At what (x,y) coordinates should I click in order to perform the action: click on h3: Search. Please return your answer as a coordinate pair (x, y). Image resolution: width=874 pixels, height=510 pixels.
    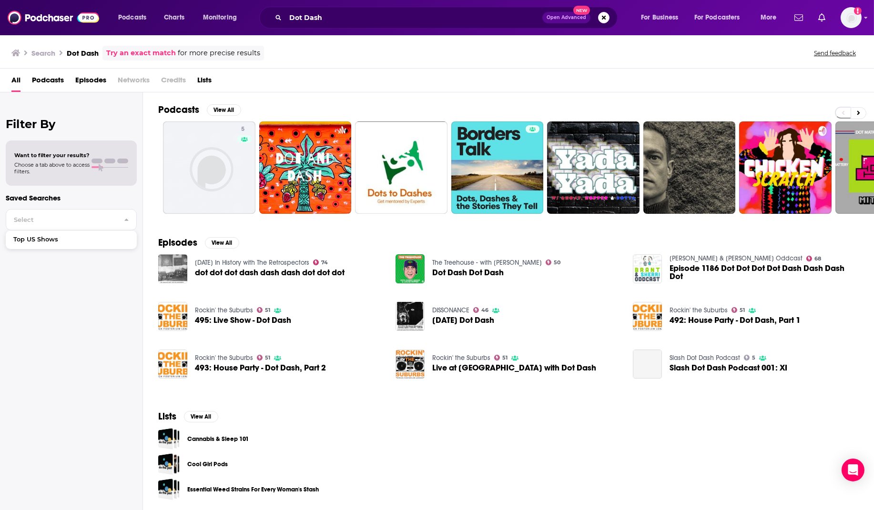
    Looking at the image, I should click on (43, 53).